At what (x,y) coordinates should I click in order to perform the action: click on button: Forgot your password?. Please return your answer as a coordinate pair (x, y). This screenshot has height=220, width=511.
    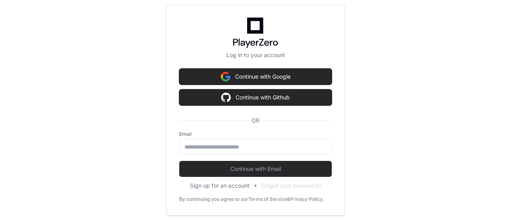
    Looking at the image, I should click on (291, 186).